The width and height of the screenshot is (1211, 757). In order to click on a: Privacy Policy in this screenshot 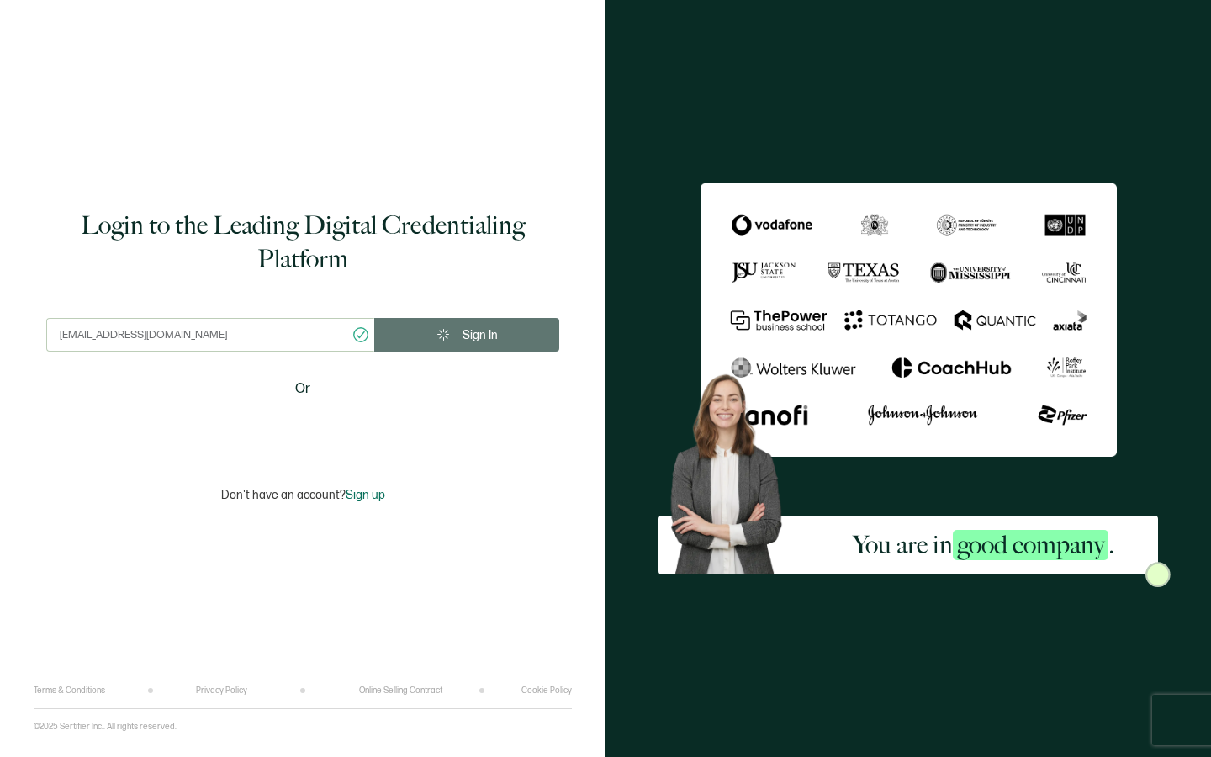, I will do `click(221, 690)`.